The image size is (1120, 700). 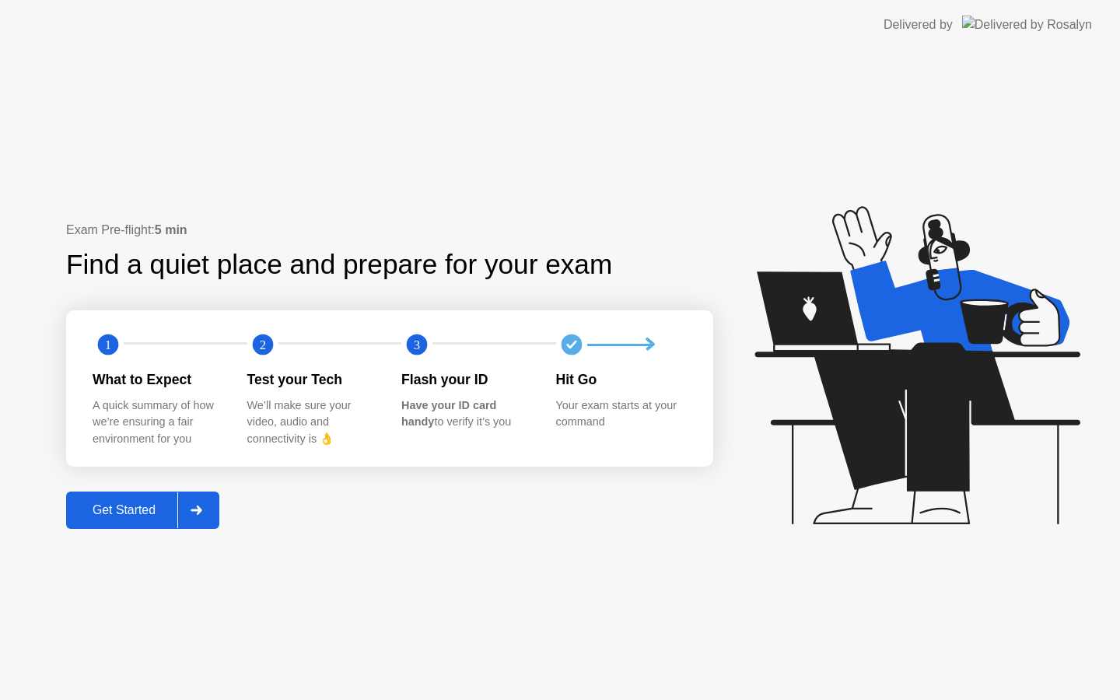 I want to click on div: Hit Go, so click(x=621, y=380).